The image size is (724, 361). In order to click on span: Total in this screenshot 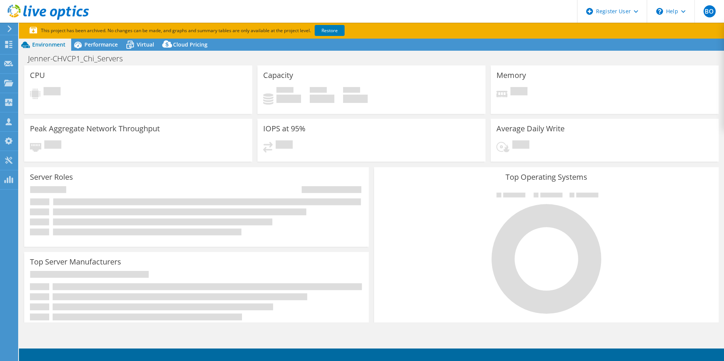, I will do `click(351, 91)`.